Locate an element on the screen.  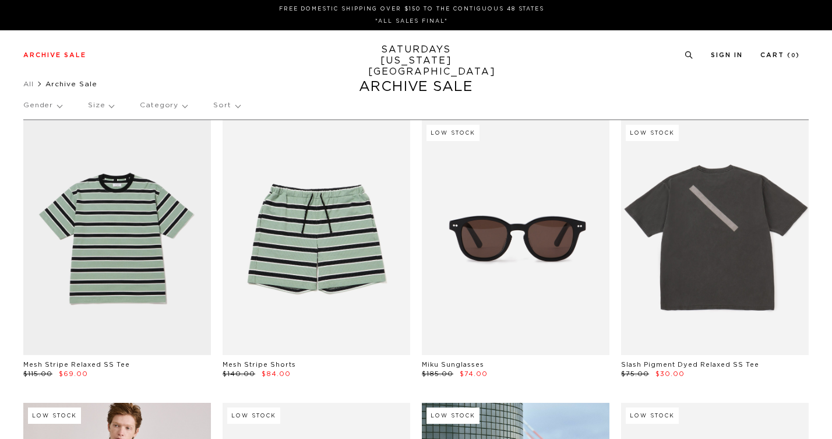
span: $140.00 is located at coordinates (239, 374).